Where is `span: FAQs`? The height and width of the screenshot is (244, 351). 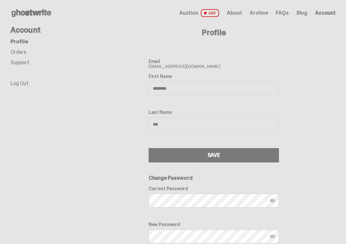
span: FAQs is located at coordinates (282, 13).